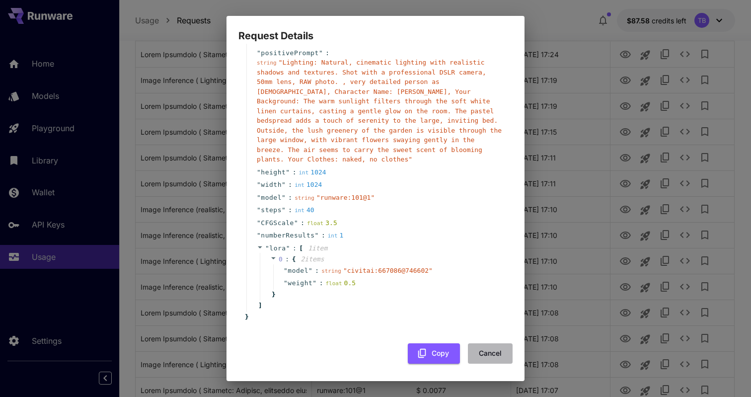 The height and width of the screenshot is (397, 751). Describe the element at coordinates (271, 185) in the screenshot. I see `span: width` at that location.